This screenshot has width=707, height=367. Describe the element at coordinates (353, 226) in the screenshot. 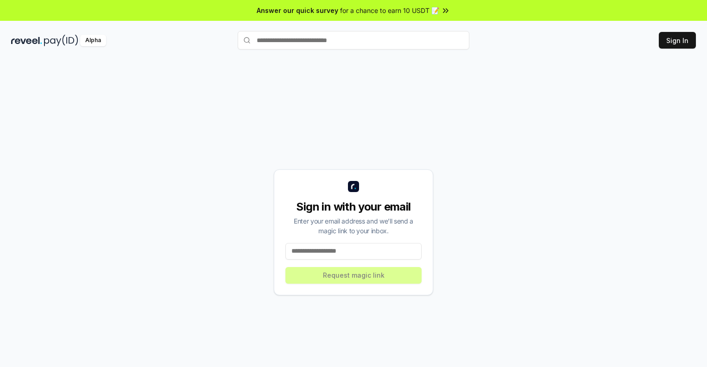

I see `div: Enter your email address and we’ll send a magic link to your inbox.` at that location.